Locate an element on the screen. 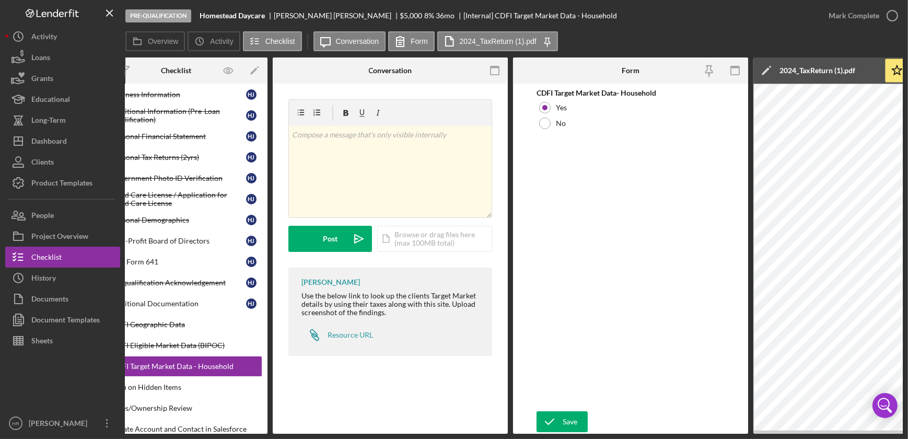 Image resolution: width=908 pixels, height=439 pixels. div: Create Account and Contact in Salesforce is located at coordinates (187, 429).